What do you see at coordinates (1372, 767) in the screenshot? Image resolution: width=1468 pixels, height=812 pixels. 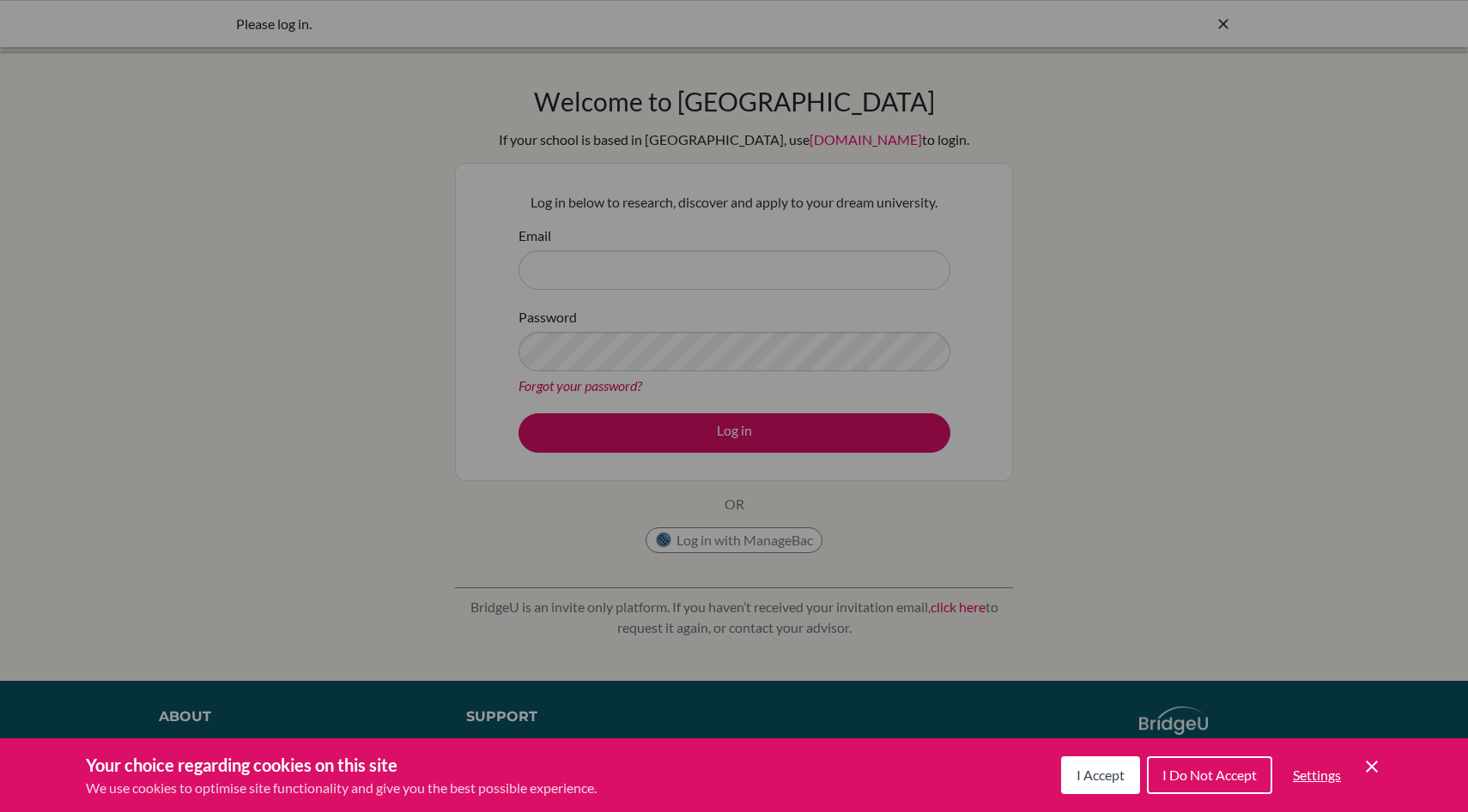 I see `button: Save and close` at bounding box center [1372, 767].